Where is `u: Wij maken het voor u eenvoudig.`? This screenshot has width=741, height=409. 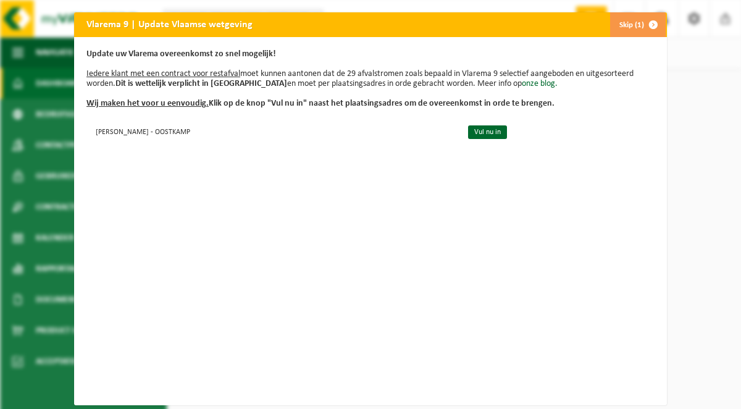 u: Wij maken het voor u eenvoudig. is located at coordinates (148, 103).